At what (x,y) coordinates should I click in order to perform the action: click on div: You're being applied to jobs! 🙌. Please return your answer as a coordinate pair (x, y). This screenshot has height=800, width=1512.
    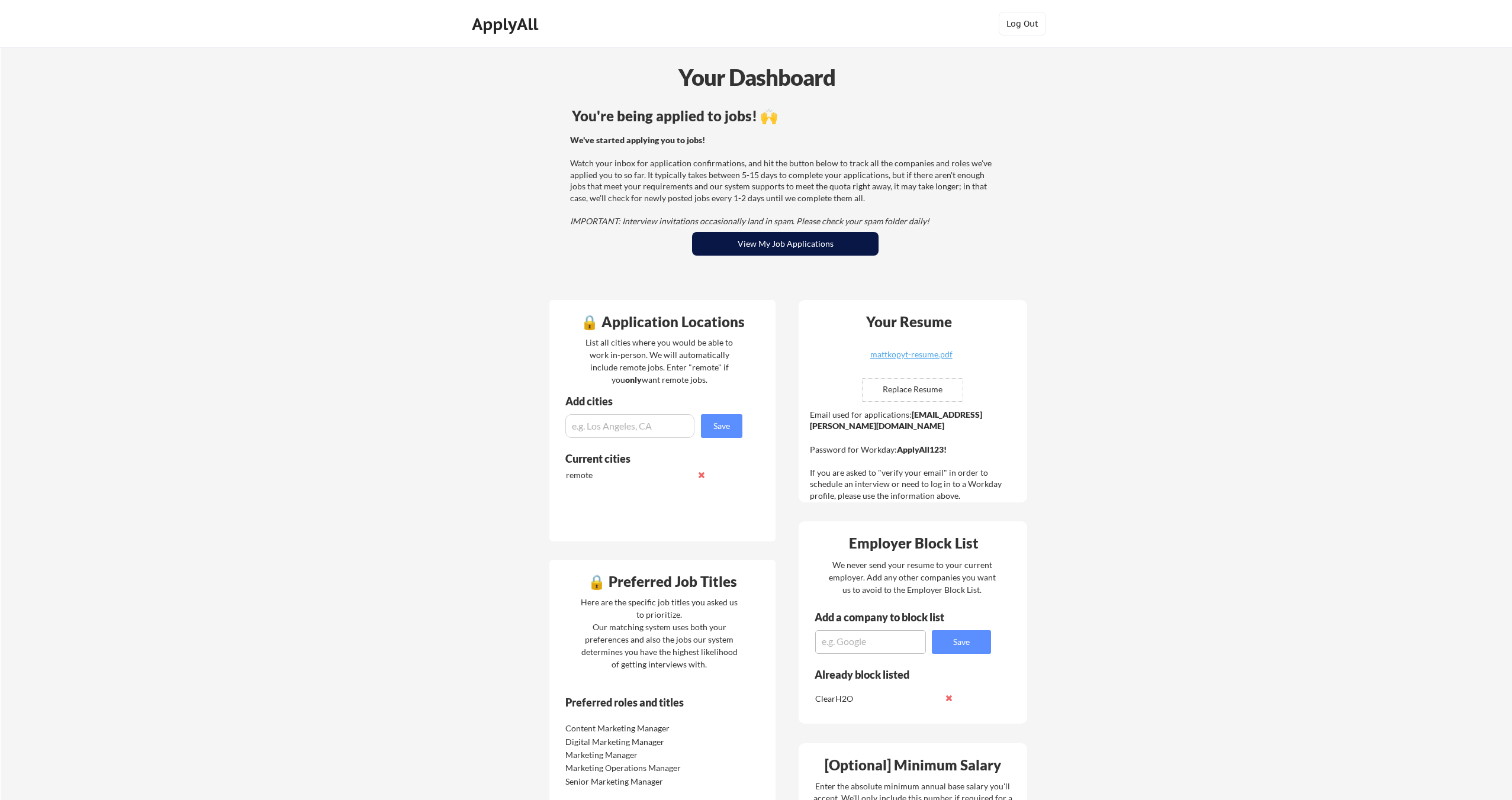
    Looking at the image, I should click on (784, 116).